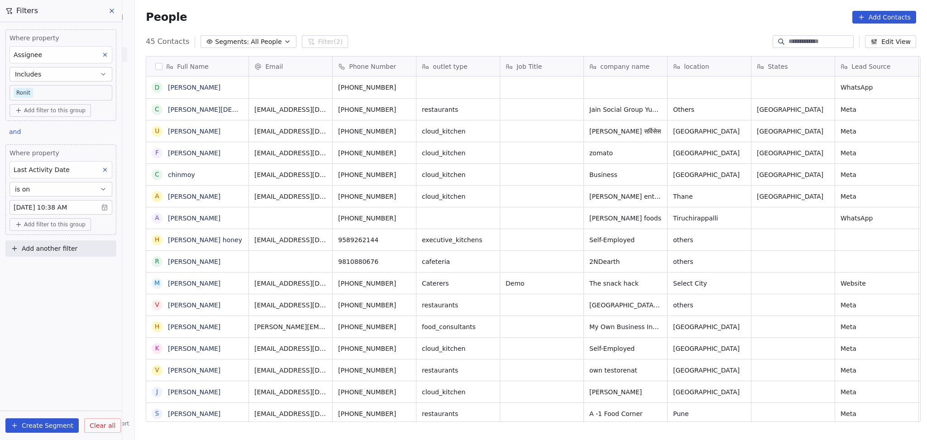 This screenshot has height=440, width=927. Describe the element at coordinates (710, 240) in the screenshot. I see `span: others` at that location.